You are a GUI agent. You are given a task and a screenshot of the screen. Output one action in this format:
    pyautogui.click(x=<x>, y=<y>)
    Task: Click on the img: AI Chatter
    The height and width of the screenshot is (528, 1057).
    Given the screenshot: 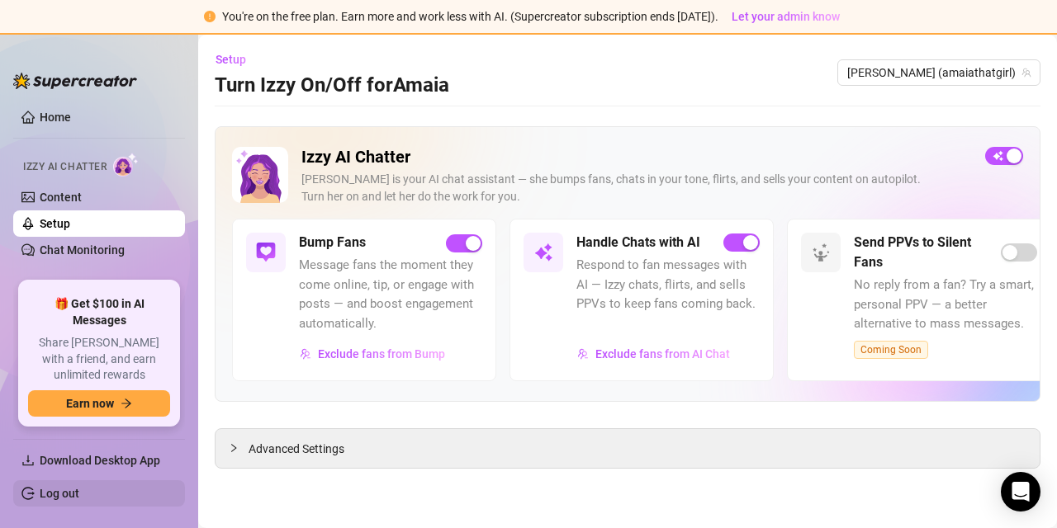 What is the action you would take?
    pyautogui.click(x=125, y=164)
    